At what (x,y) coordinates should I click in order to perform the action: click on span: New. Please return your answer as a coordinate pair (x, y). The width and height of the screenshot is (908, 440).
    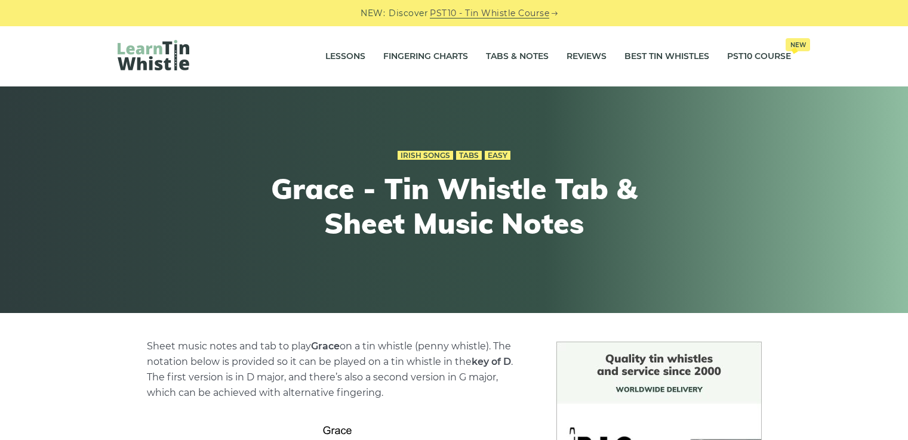
    Looking at the image, I should click on (797, 45).